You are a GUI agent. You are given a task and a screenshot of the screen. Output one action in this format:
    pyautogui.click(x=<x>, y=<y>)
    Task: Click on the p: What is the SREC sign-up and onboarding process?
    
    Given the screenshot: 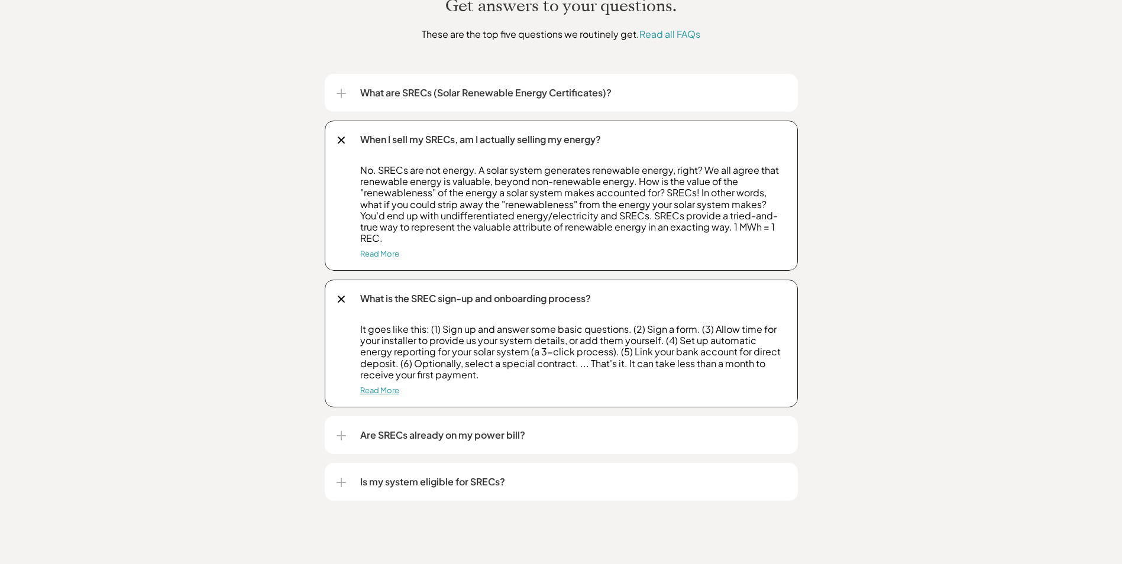 What is the action you would take?
    pyautogui.click(x=573, y=299)
    